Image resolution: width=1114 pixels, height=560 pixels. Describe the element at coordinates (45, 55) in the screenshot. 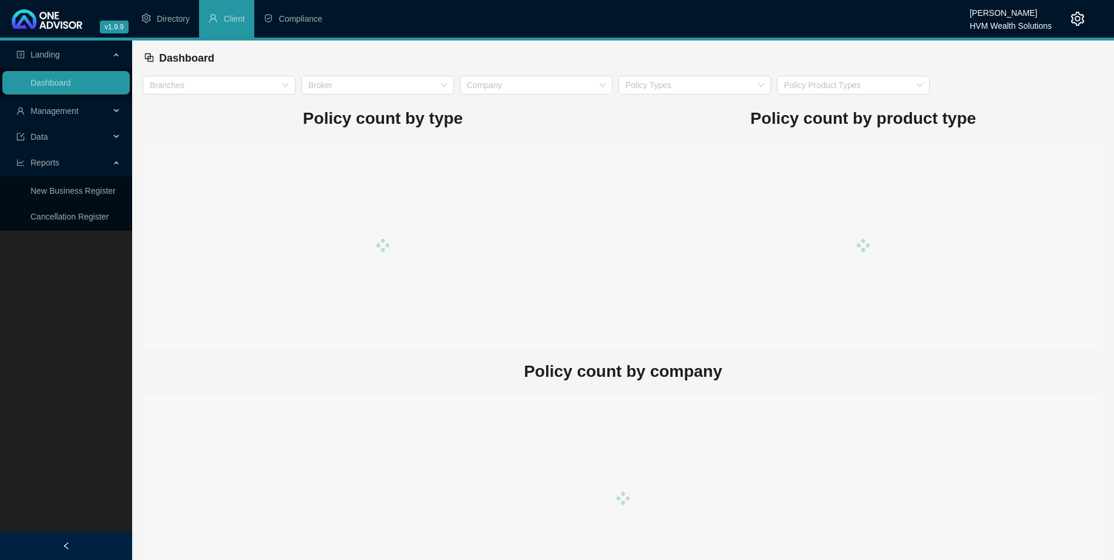

I see `span: Landing` at that location.